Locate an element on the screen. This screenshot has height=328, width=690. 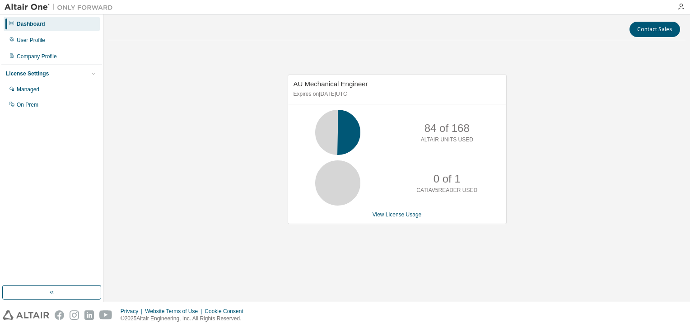
img: instagram.svg is located at coordinates (74, 315).